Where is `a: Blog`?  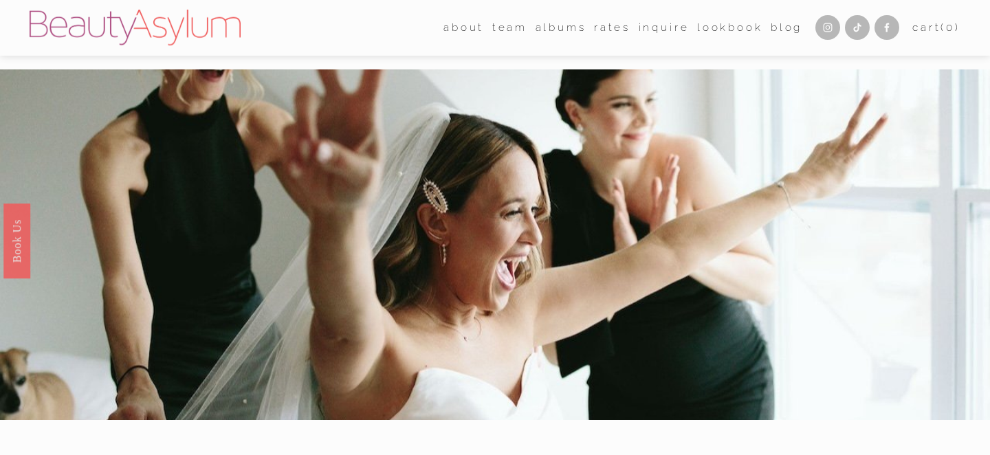 a: Blog is located at coordinates (786, 27).